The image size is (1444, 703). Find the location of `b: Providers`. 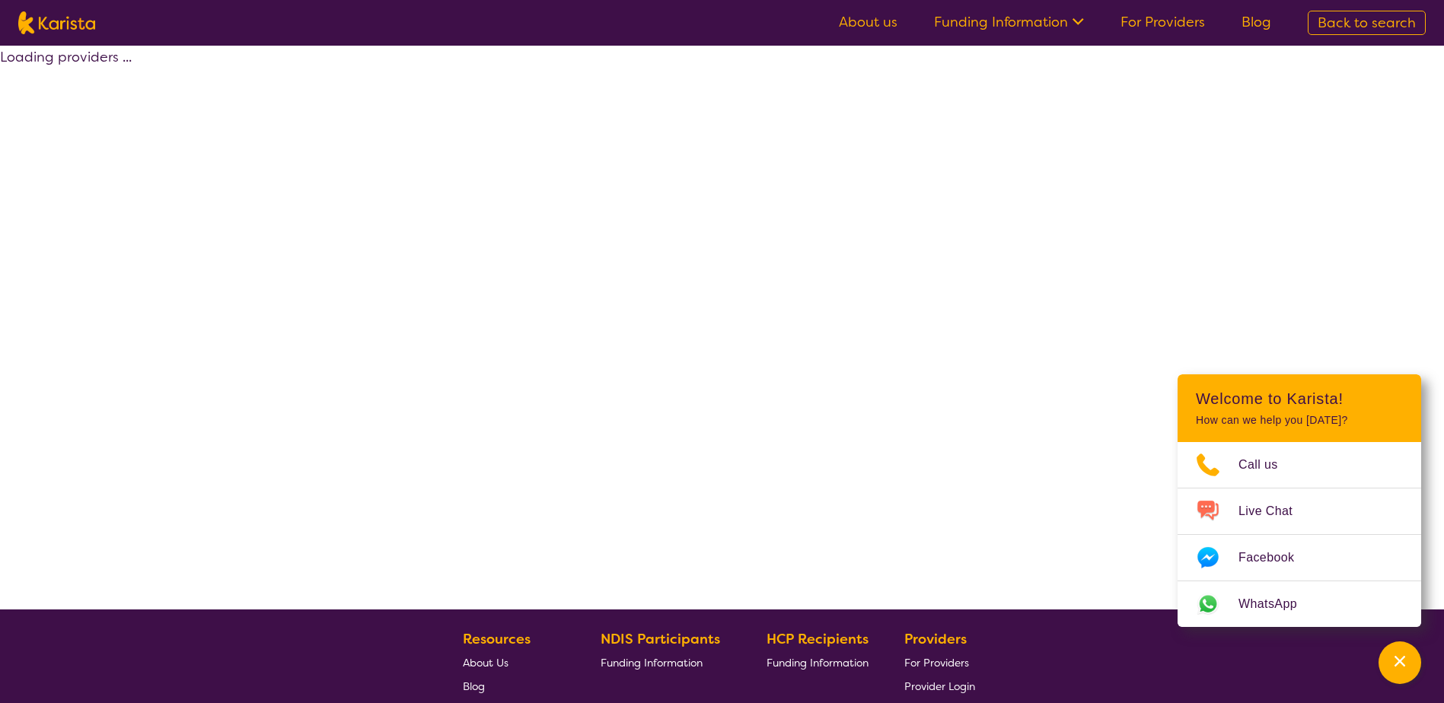

b: Providers is located at coordinates (936, 639).